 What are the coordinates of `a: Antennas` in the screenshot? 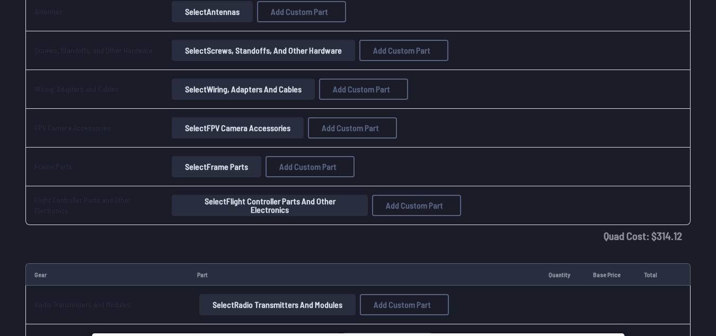 It's located at (48, 11).